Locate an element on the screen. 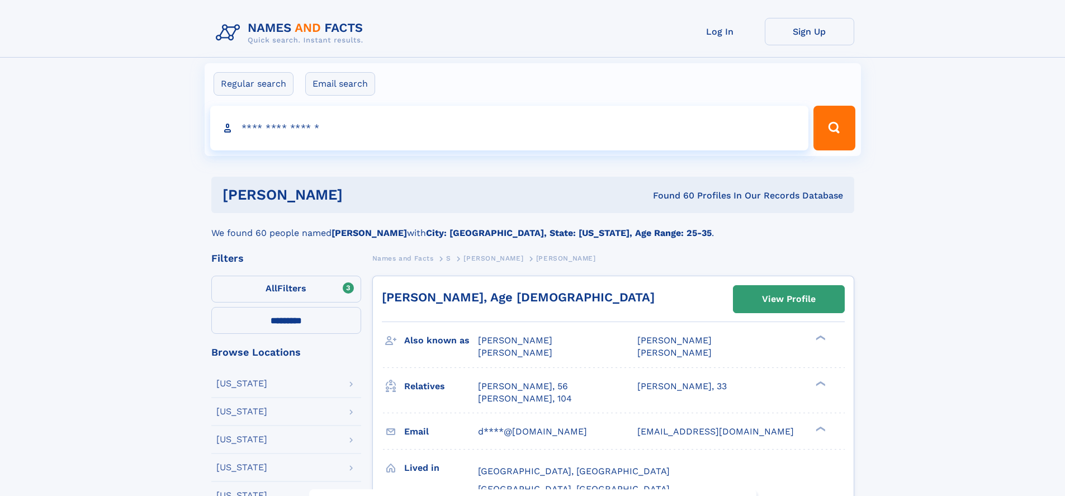 The image size is (1065, 496). input: search input is located at coordinates (509, 128).